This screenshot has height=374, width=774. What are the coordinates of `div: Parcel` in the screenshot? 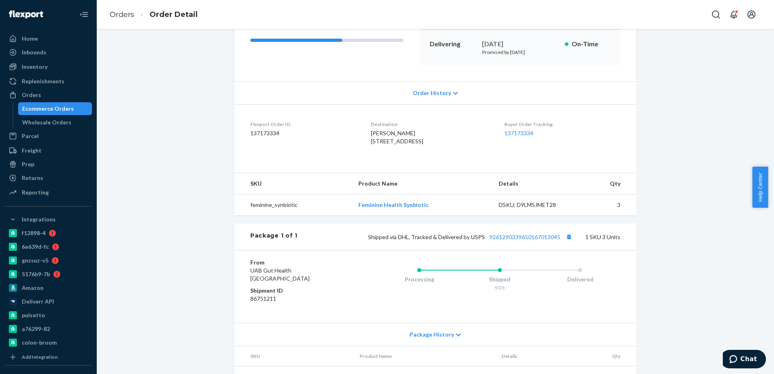 It's located at (30, 136).